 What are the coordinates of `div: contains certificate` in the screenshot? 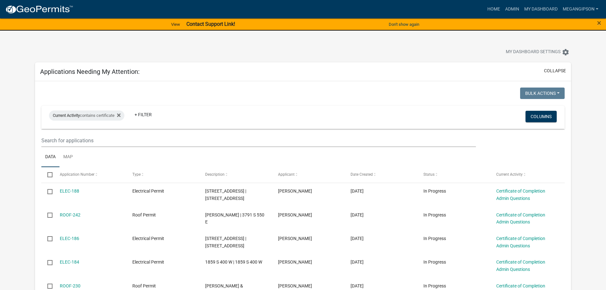 It's located at (87, 115).